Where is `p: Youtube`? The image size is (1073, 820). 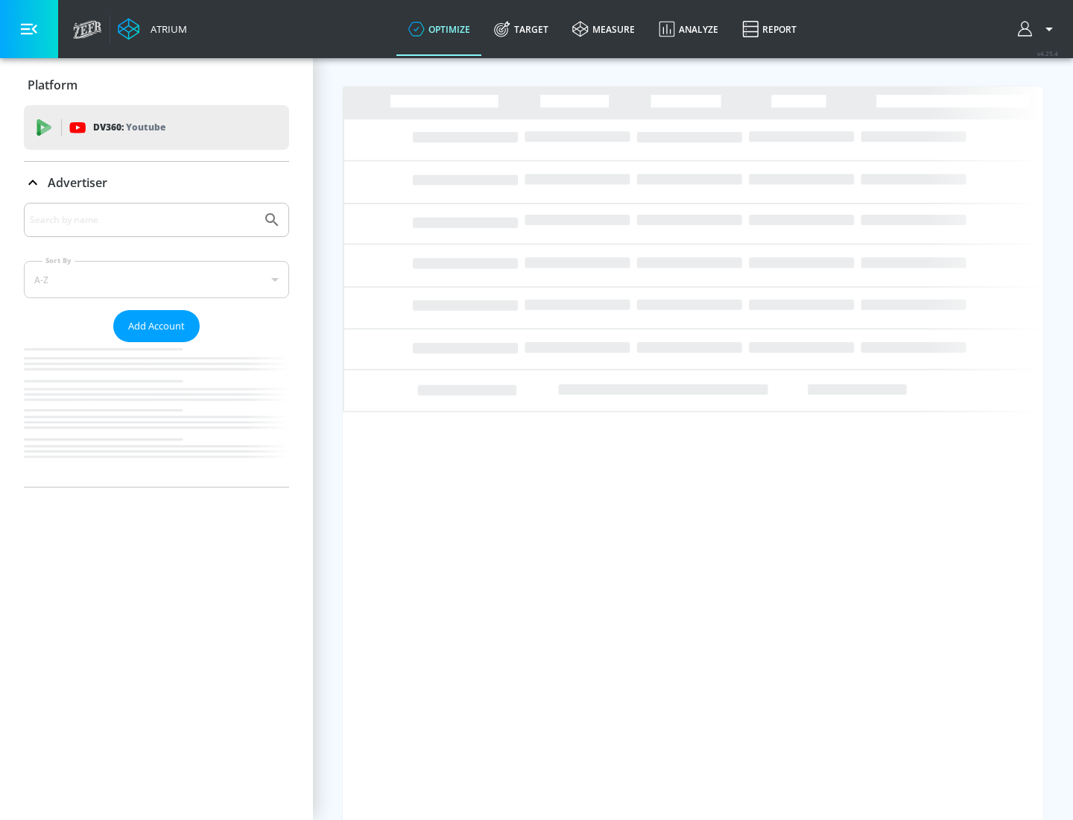 p: Youtube is located at coordinates (145, 127).